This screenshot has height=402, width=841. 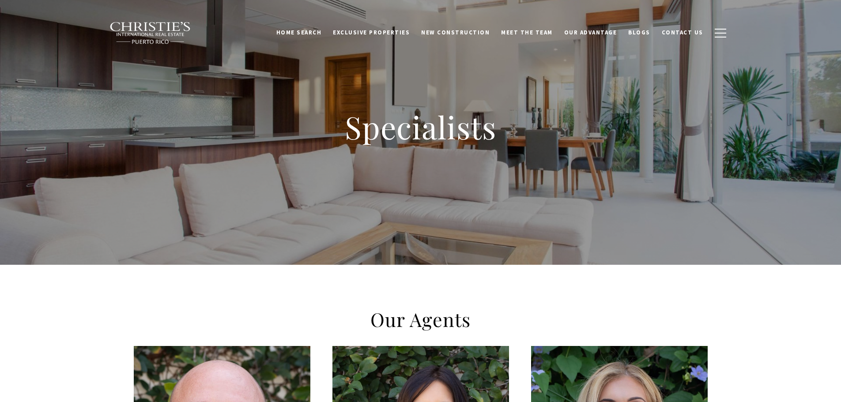 What do you see at coordinates (299, 33) in the screenshot?
I see `a: Home Search` at bounding box center [299, 33].